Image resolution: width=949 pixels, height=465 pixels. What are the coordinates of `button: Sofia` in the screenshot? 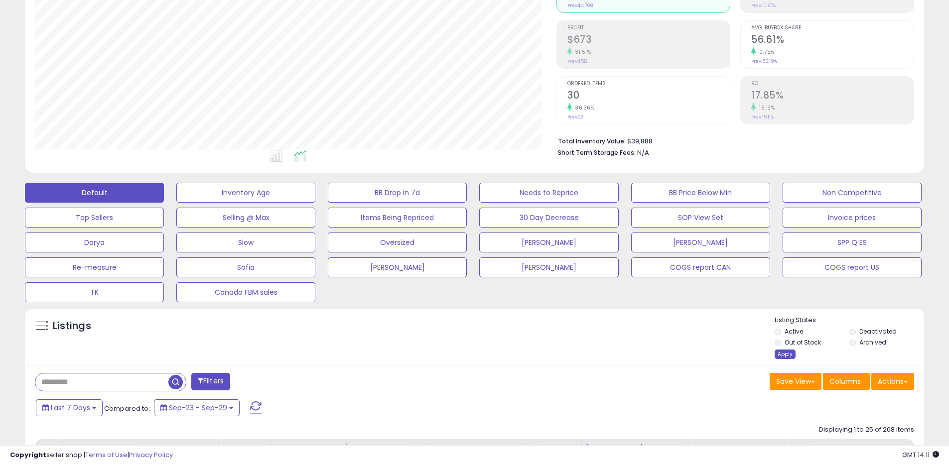 It's located at (246, 268).